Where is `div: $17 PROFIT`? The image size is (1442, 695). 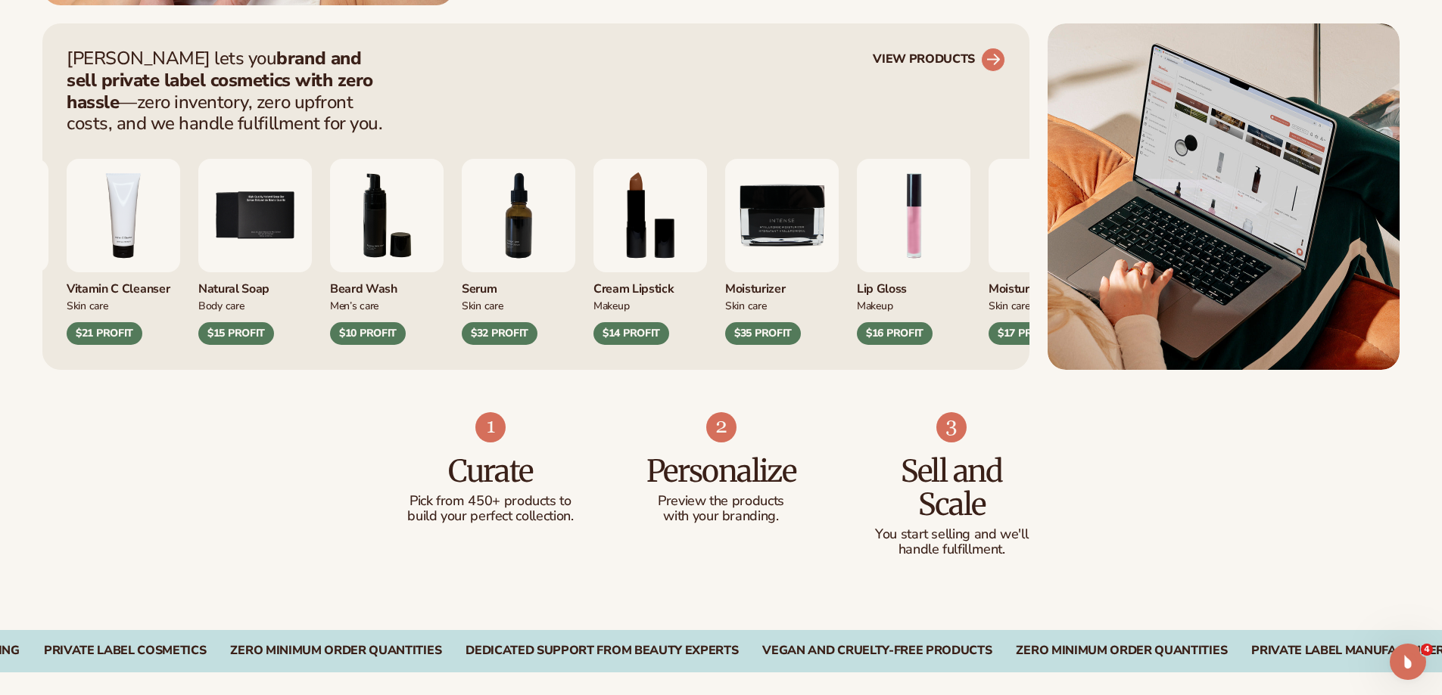 div: $17 PROFIT is located at coordinates (1026, 334).